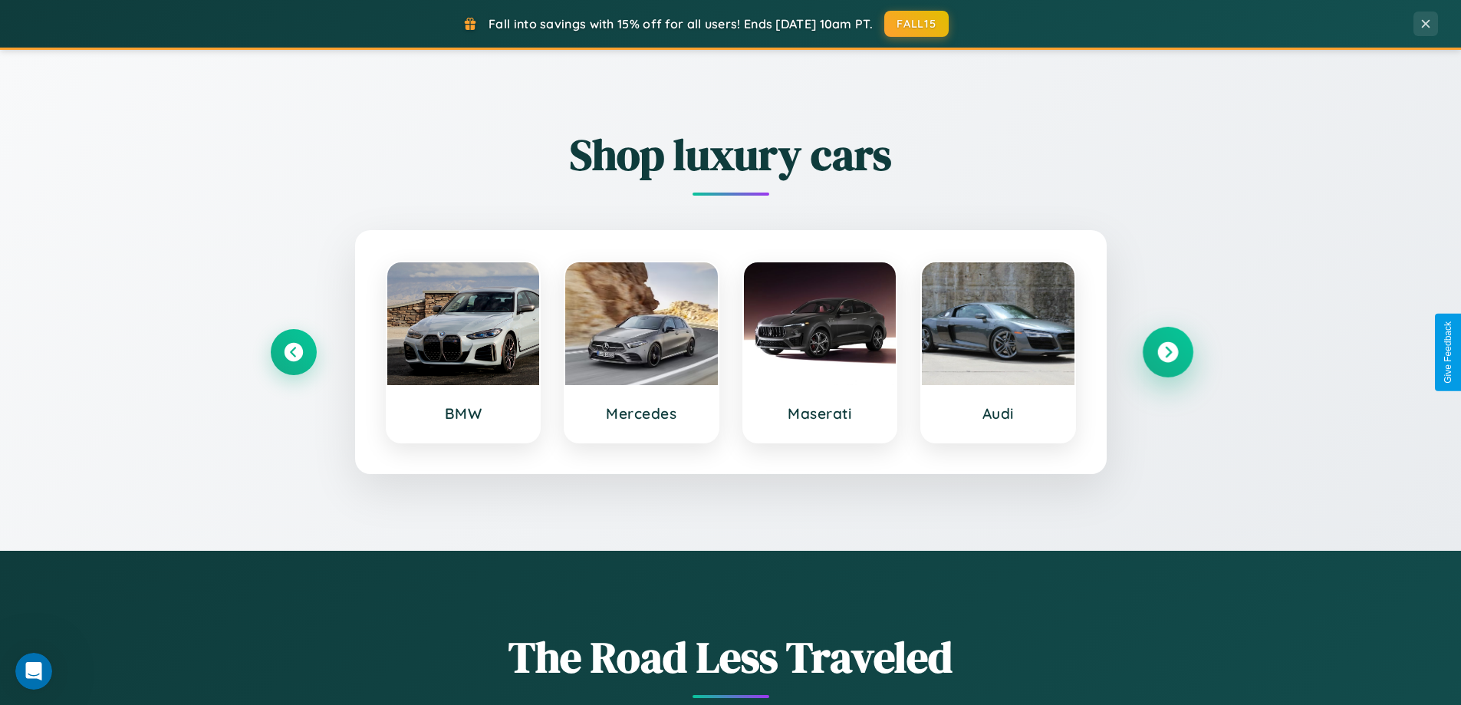 The width and height of the screenshot is (1461, 705). I want to click on h3: Audi, so click(998, 413).